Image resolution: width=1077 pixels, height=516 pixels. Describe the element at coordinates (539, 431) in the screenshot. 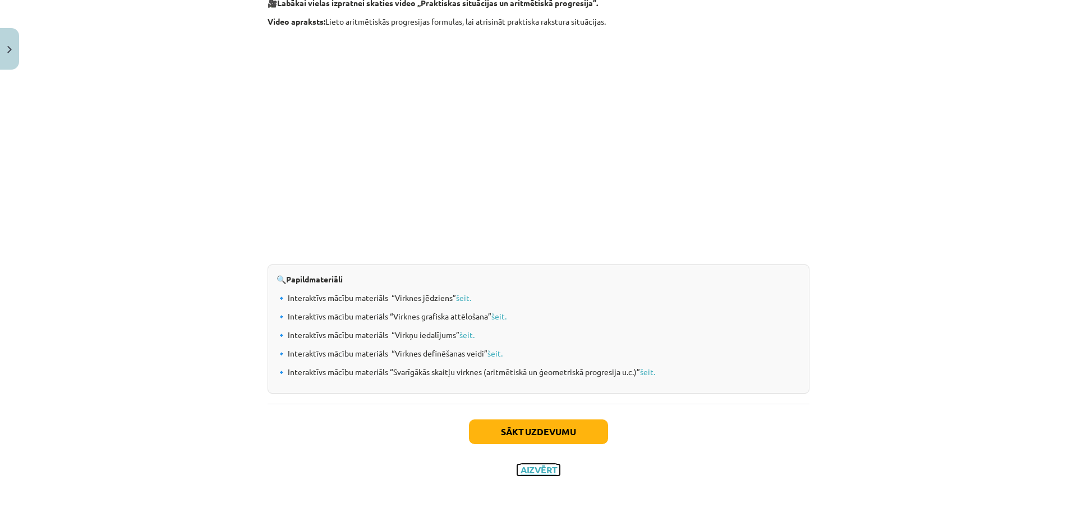

I see `button: Sākt uzdevumu` at that location.